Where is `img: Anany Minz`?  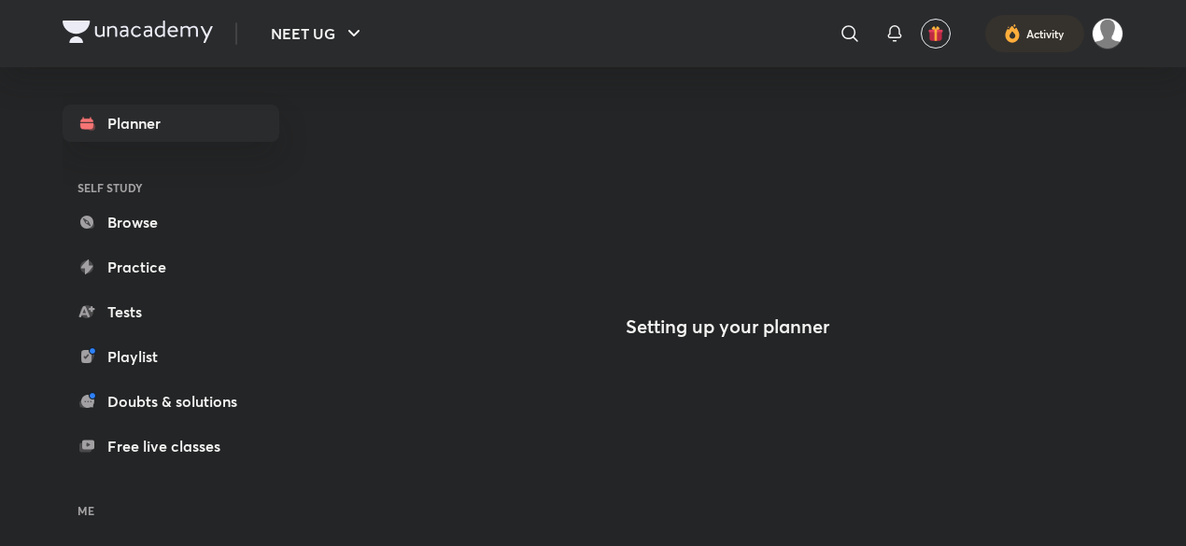 img: Anany Minz is located at coordinates (1107, 34).